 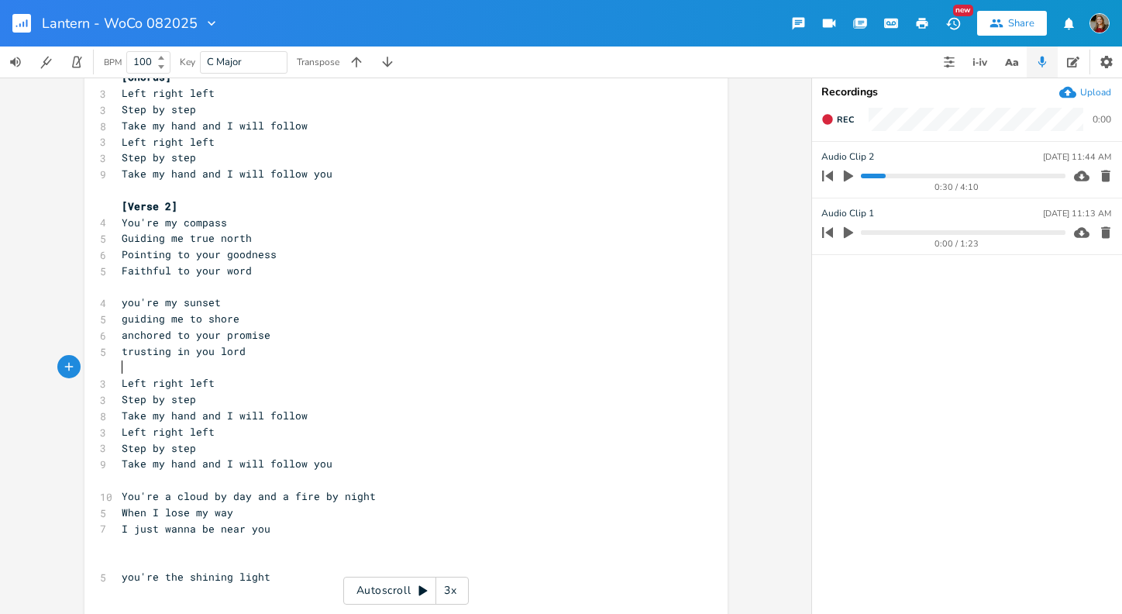 I want to click on span: Pointing to your goodness, so click(x=199, y=254).